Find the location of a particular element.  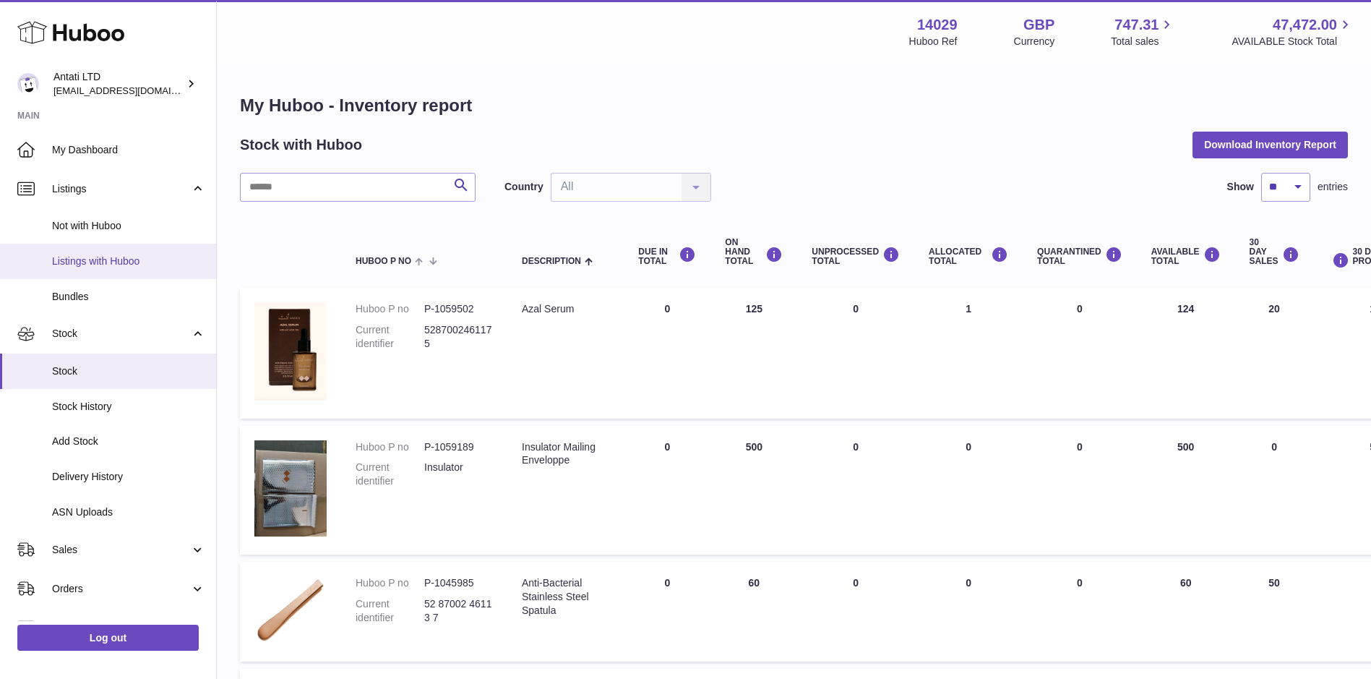

dd: P-1045985 is located at coordinates (458, 583).